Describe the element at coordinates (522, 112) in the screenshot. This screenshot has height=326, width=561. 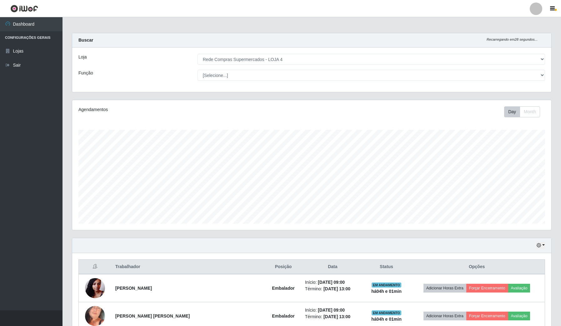
I see `div: First group` at that location.